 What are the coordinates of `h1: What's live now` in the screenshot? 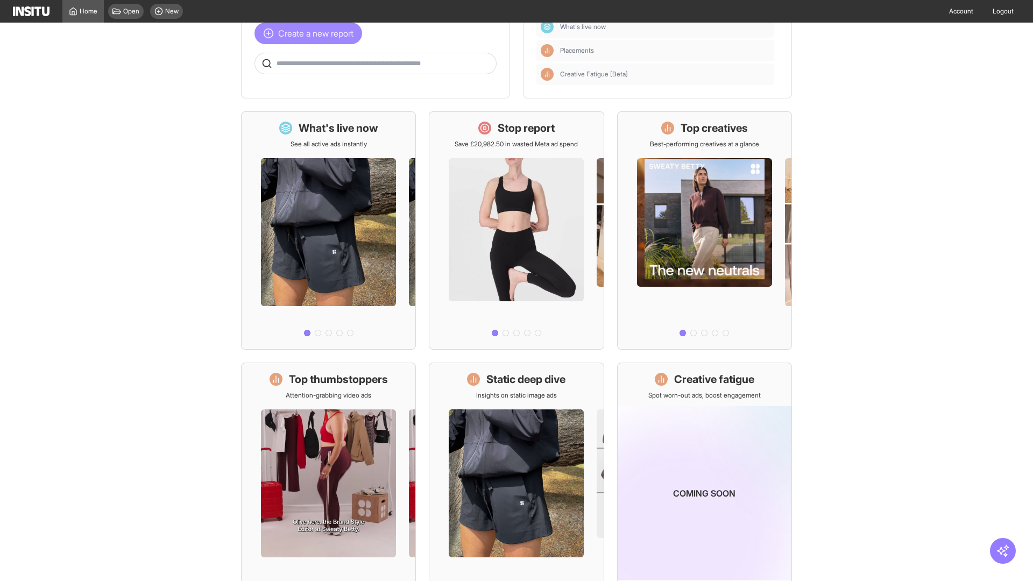 It's located at (338, 128).